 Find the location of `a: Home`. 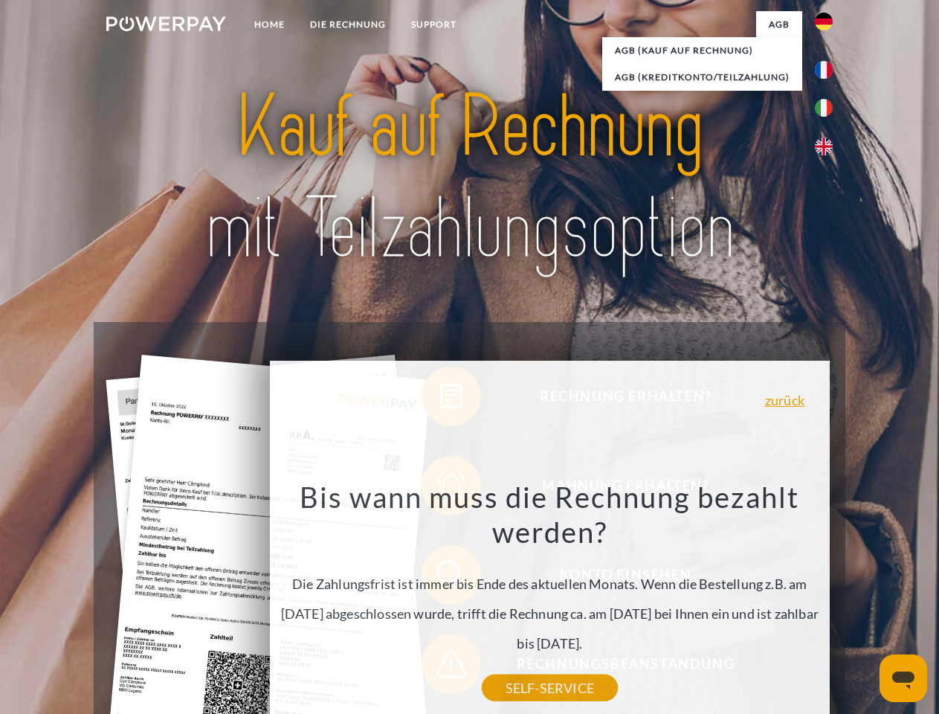

a: Home is located at coordinates (269, 25).